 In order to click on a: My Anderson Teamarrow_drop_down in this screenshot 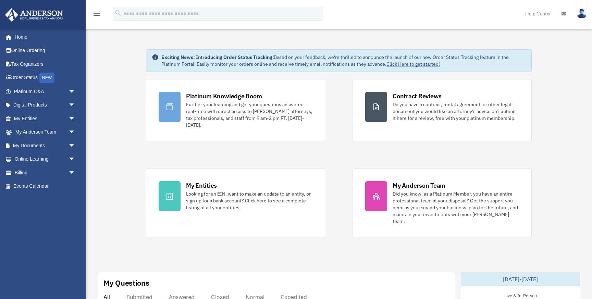, I will do `click(45, 132)`.